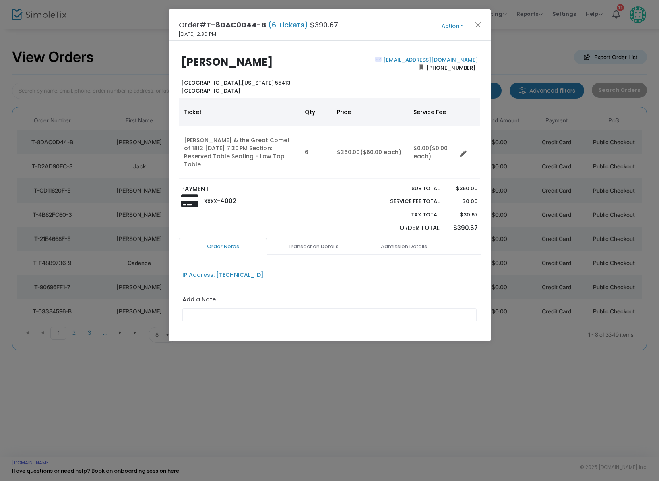 The width and height of the screenshot is (659, 481). What do you see at coordinates (211, 201) in the screenshot?
I see `span: XXXX` at bounding box center [211, 201].